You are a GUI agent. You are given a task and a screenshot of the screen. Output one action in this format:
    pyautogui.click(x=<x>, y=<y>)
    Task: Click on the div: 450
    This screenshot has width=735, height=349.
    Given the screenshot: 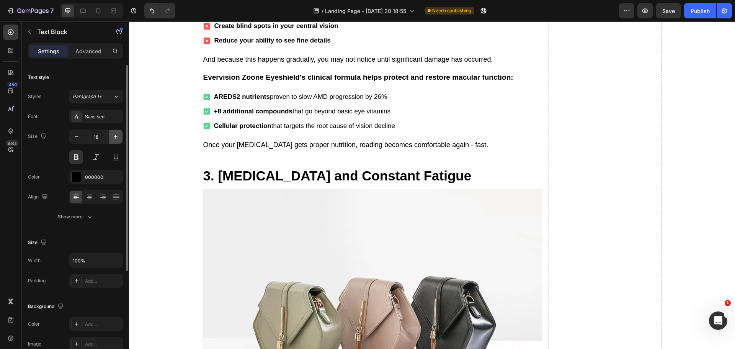 What is the action you would take?
    pyautogui.click(x=13, y=85)
    